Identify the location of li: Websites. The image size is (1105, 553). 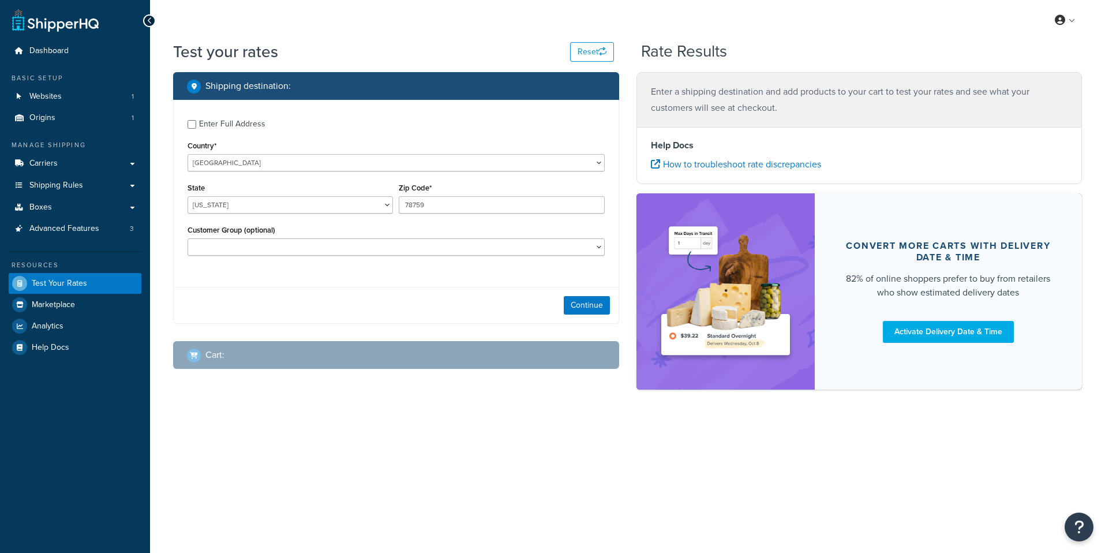
(75, 96).